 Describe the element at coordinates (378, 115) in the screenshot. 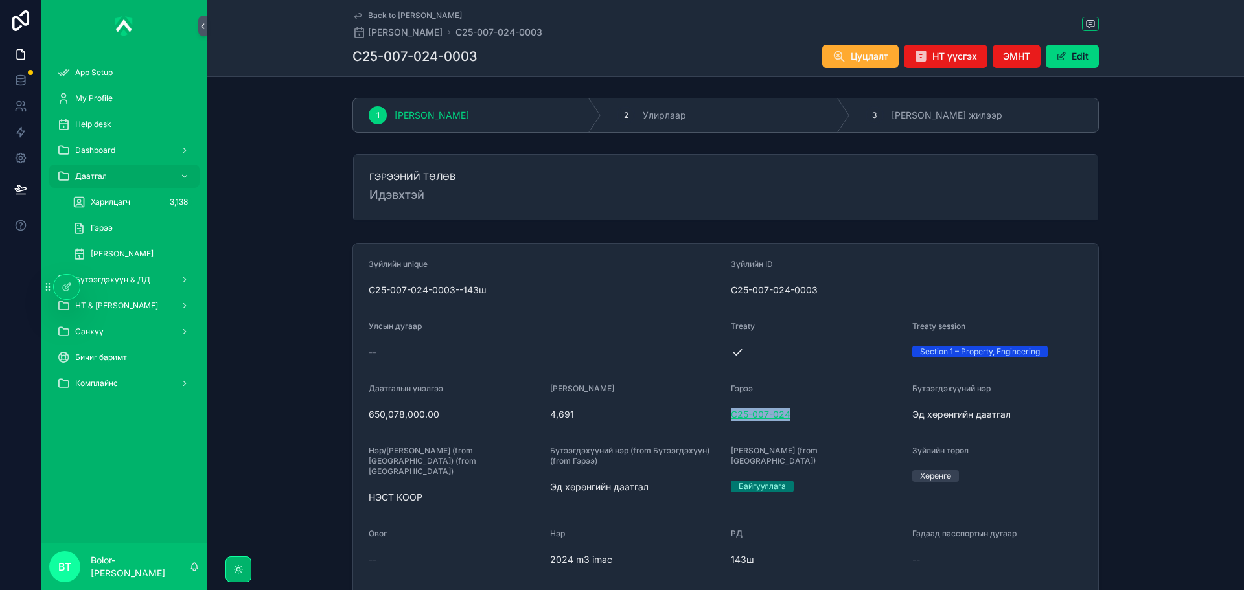

I see `span: 1` at that location.